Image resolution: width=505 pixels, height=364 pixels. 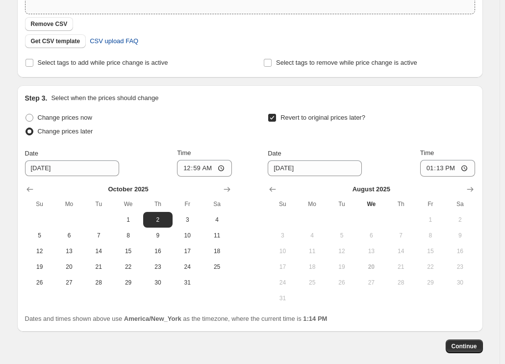 I want to click on button: Monday October 20 2025, so click(x=69, y=267).